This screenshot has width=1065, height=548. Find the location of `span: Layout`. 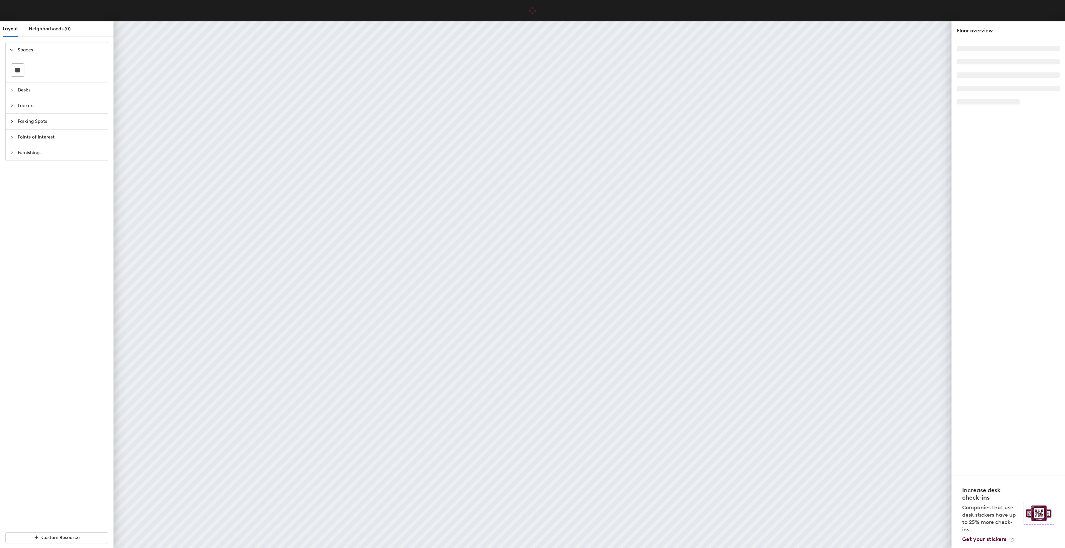

span: Layout is located at coordinates (10, 29).